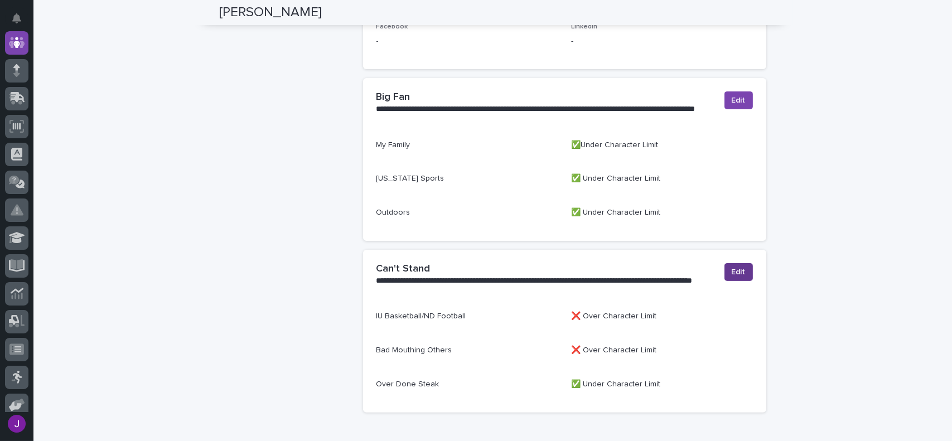  Describe the element at coordinates (467, 350) in the screenshot. I see `p: Bad Mouthing Others` at that location.